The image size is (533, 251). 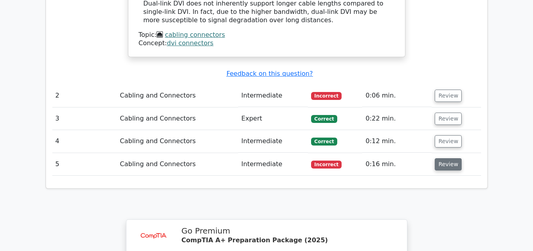 I want to click on td: 0:06 min., so click(x=397, y=95).